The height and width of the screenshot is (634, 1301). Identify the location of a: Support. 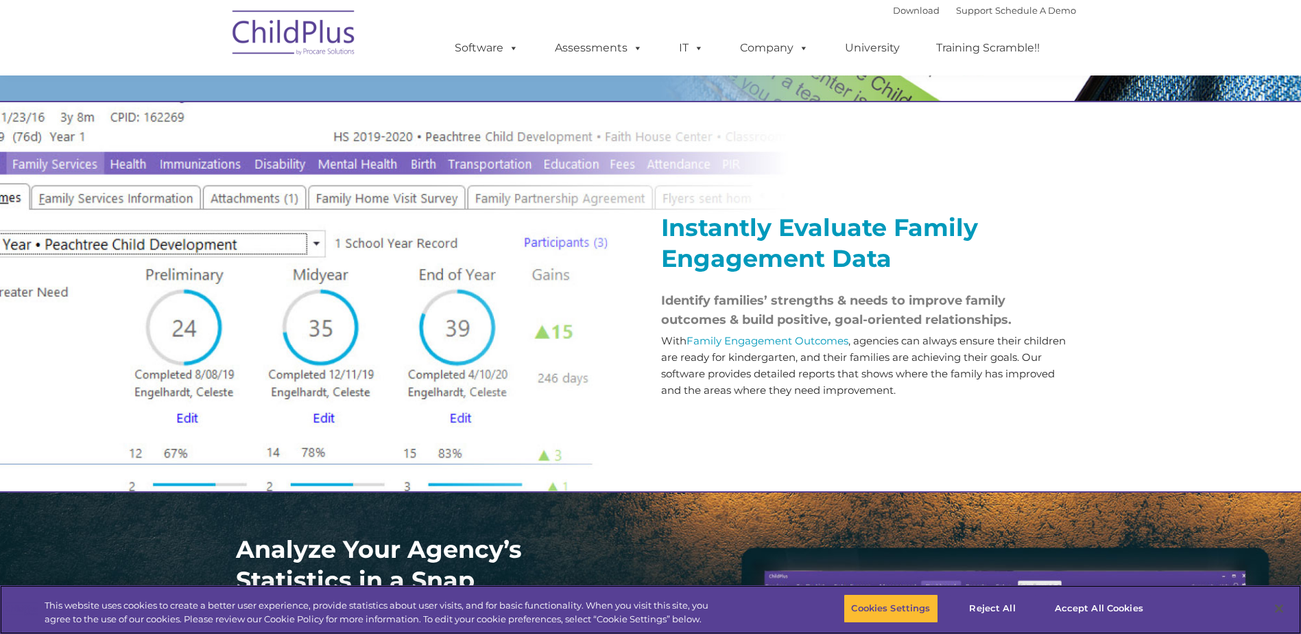
(974, 10).